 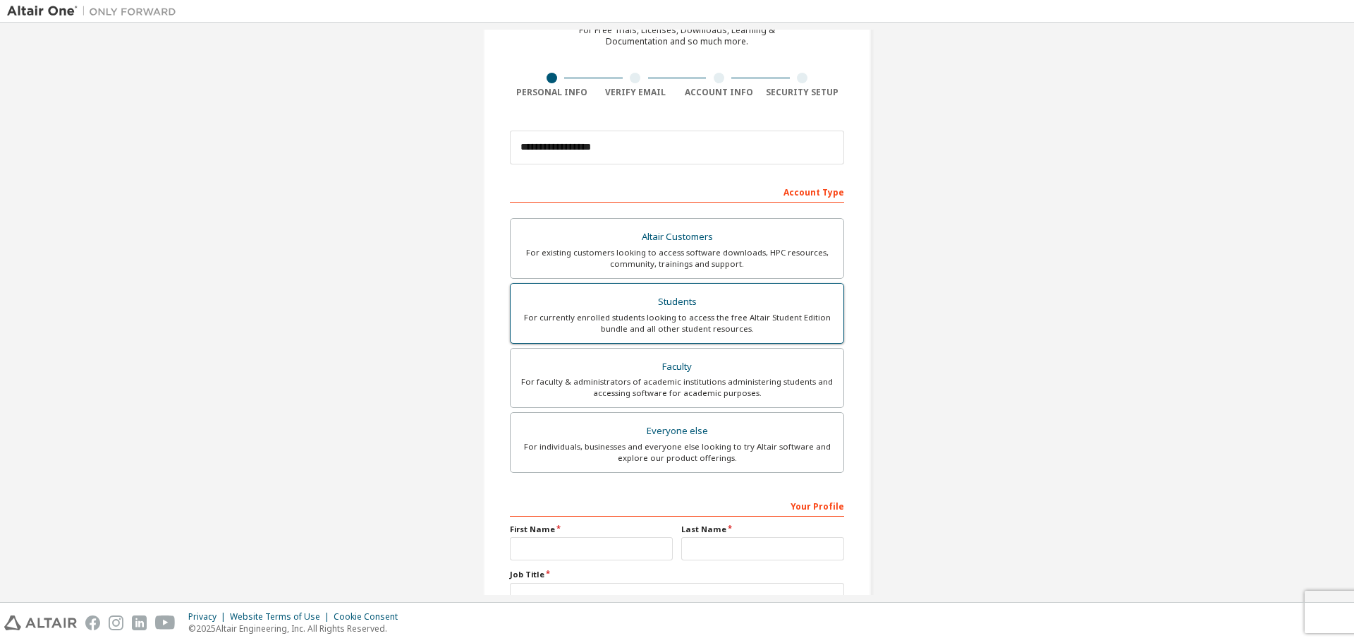 I want to click on label: Job Title, so click(x=677, y=574).